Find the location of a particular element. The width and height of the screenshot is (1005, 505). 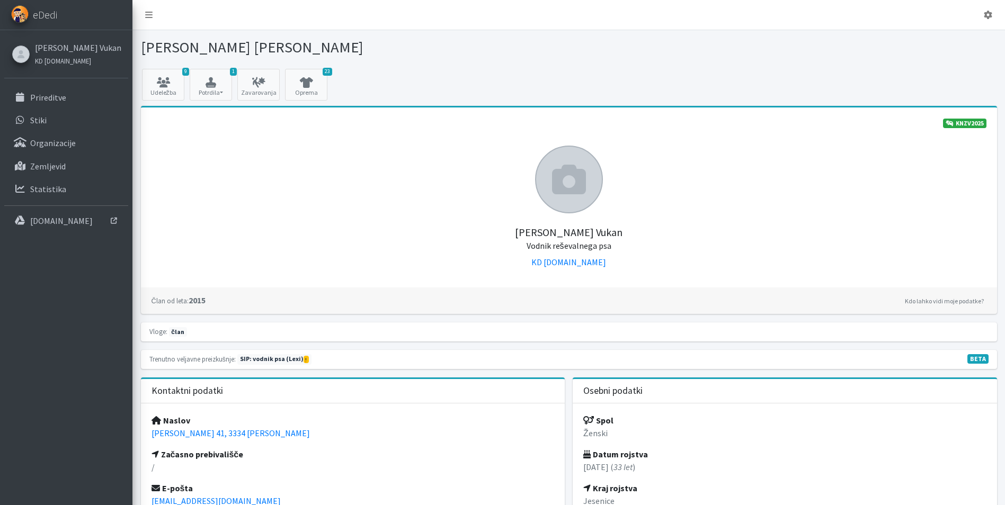

a: 23 Oprema is located at coordinates (306, 85).